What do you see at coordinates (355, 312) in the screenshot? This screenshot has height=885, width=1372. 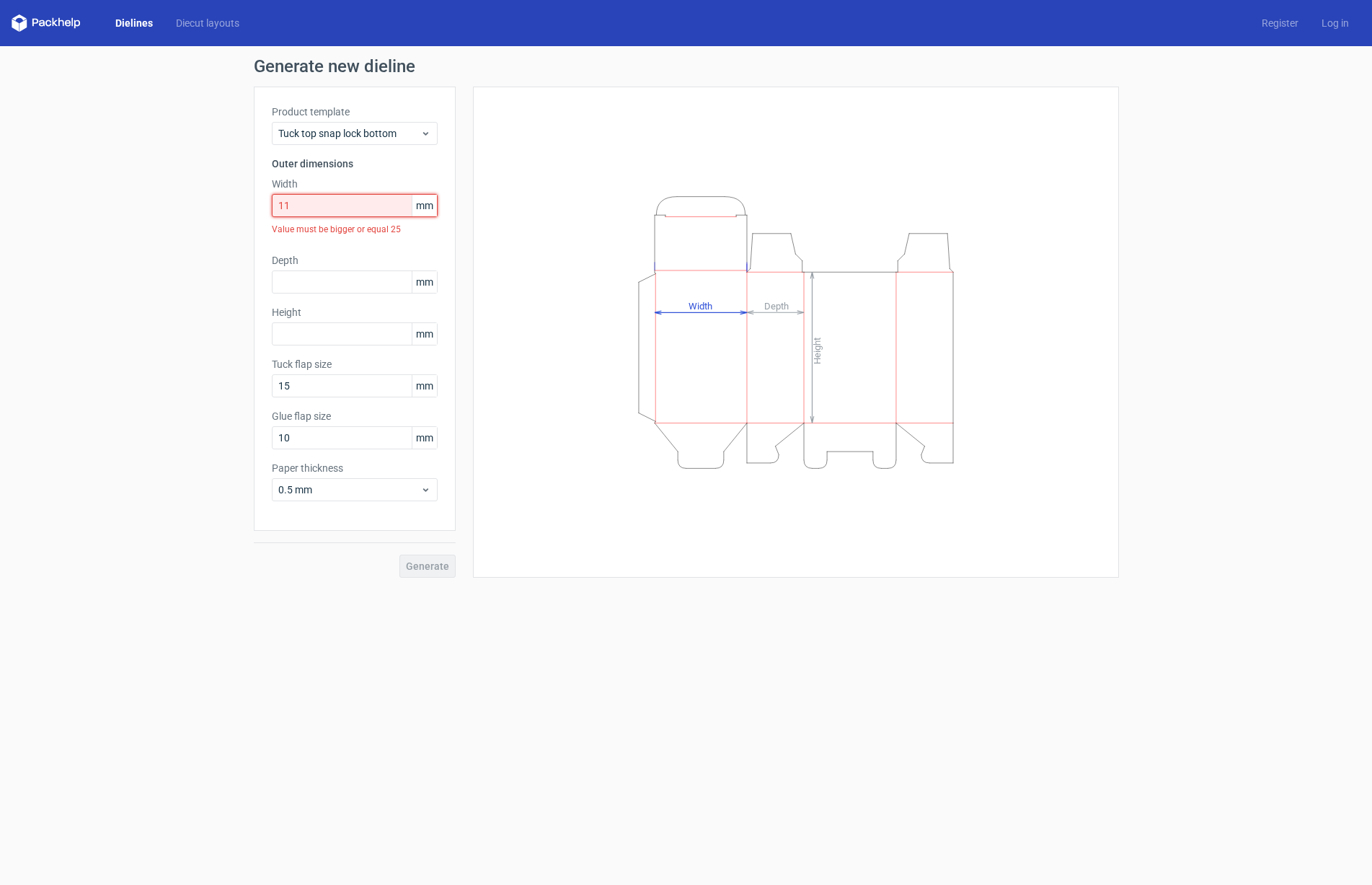 I see `label: Height` at bounding box center [355, 312].